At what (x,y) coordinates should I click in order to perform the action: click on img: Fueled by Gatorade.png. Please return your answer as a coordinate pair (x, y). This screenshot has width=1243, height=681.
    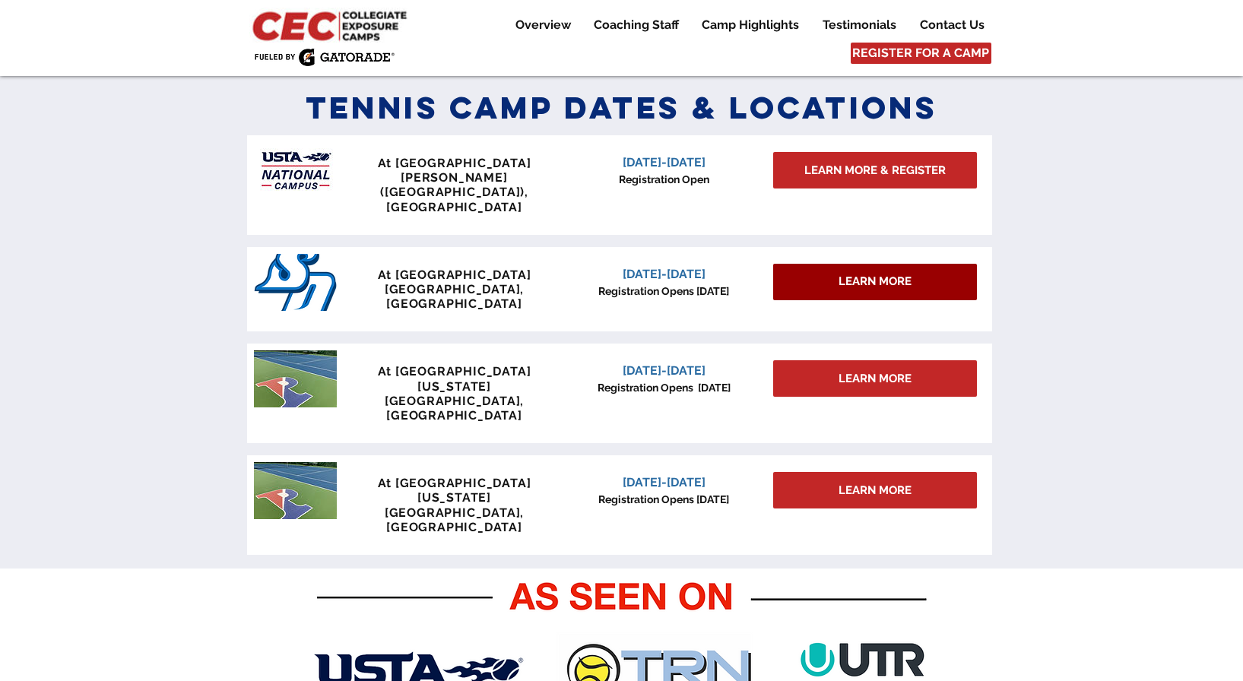
    Looking at the image, I should click on (324, 57).